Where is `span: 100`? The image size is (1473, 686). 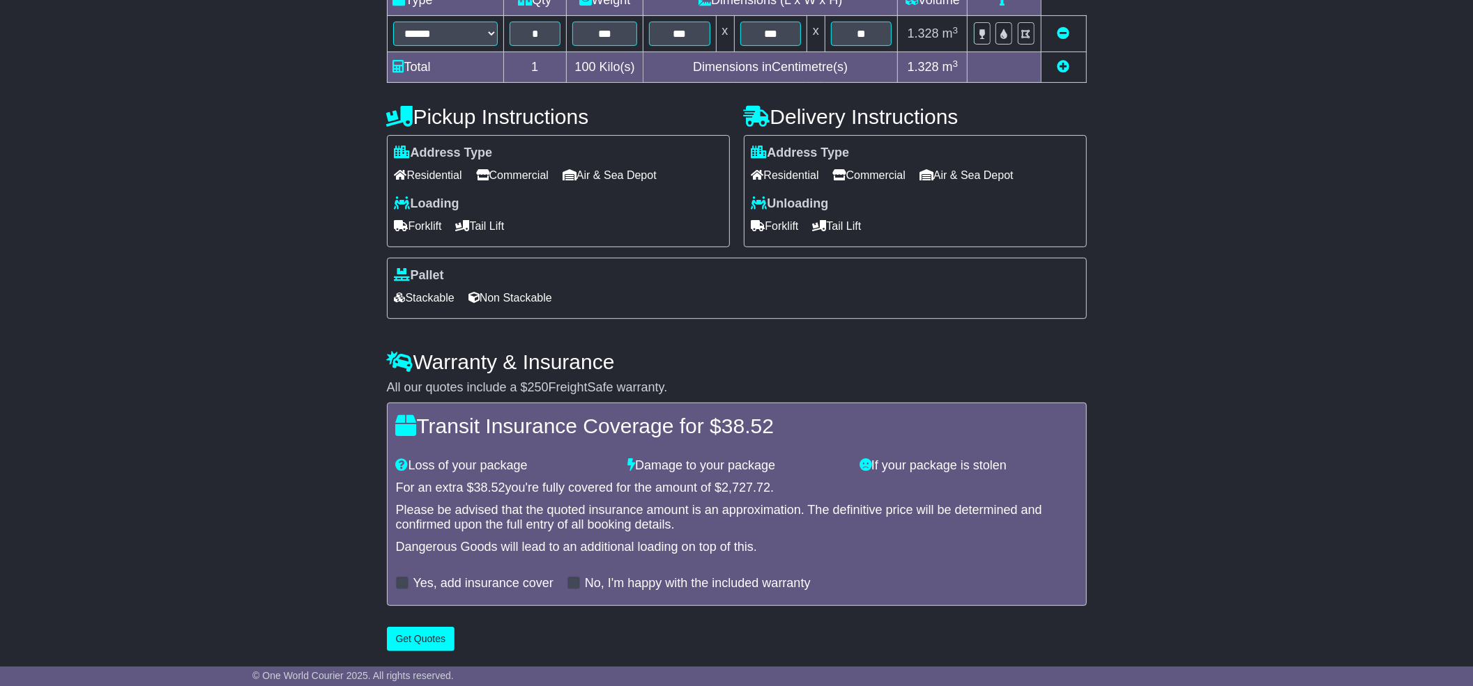 span: 100 is located at coordinates (585, 67).